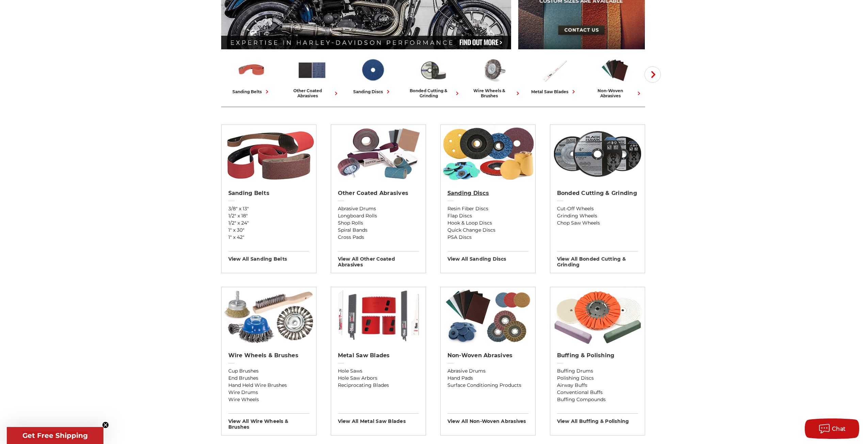  I want to click on a: Cup Brushes, so click(269, 371).